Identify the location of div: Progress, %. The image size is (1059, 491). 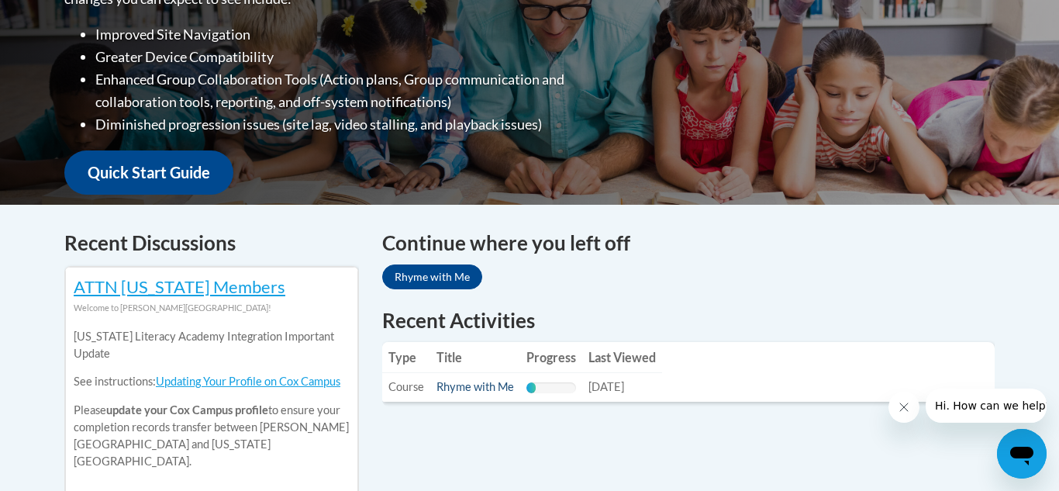
(531, 388).